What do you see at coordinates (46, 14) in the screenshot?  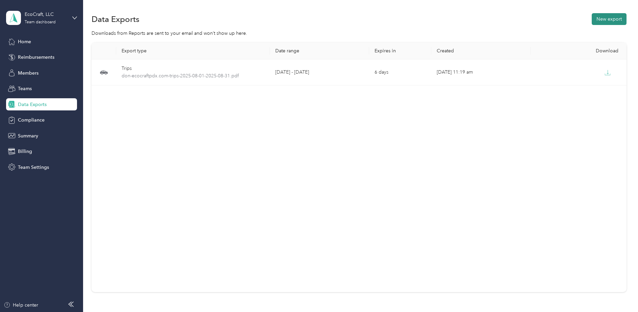 I see `div: EcoCraft, LLC` at bounding box center [46, 14].